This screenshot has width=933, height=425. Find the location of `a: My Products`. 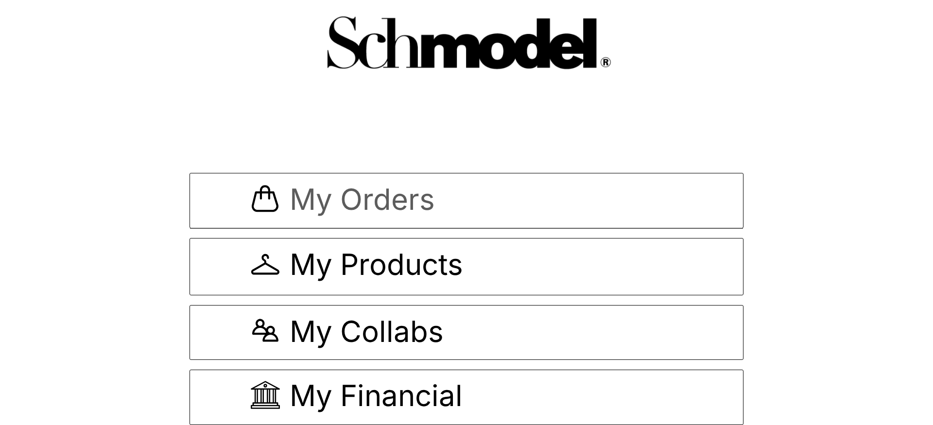

a: My Products is located at coordinates (466, 267).